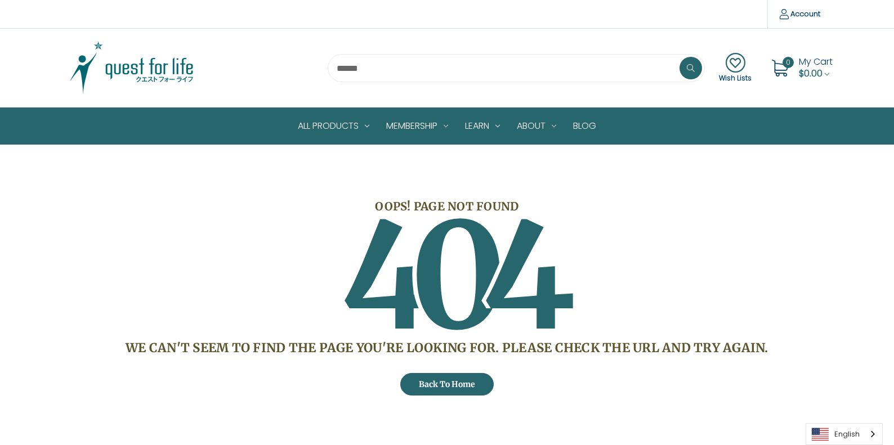 The width and height of the screenshot is (894, 445). I want to click on a: All Products, so click(333, 126).